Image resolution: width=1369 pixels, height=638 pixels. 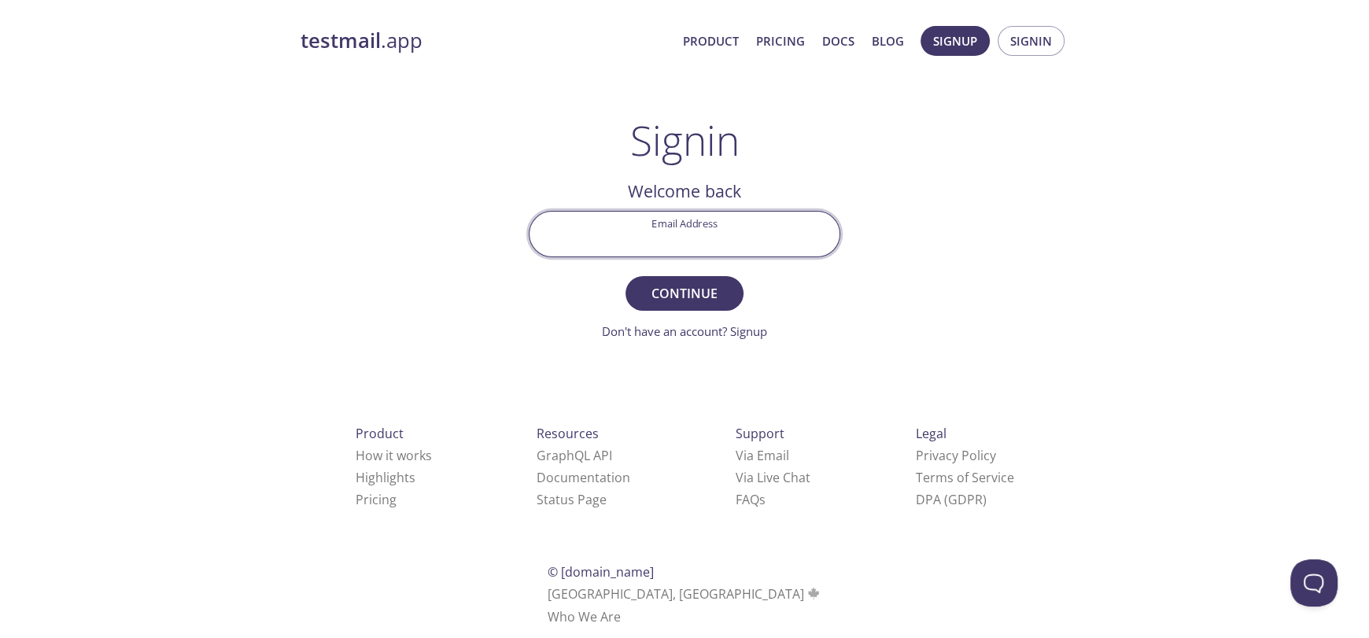 I want to click on a: testmail.app, so click(x=485, y=41).